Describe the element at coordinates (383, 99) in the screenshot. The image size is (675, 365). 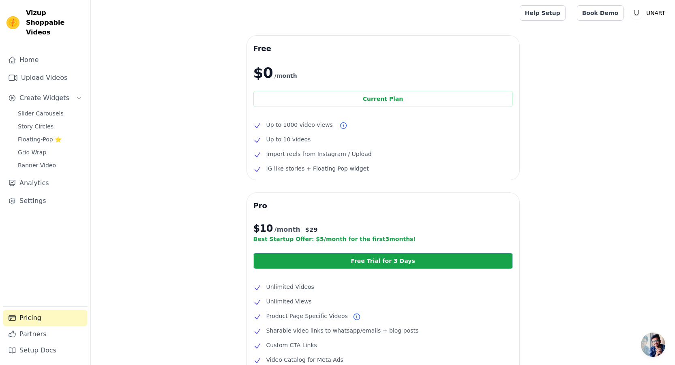
I see `div: Current Plan` at that location.